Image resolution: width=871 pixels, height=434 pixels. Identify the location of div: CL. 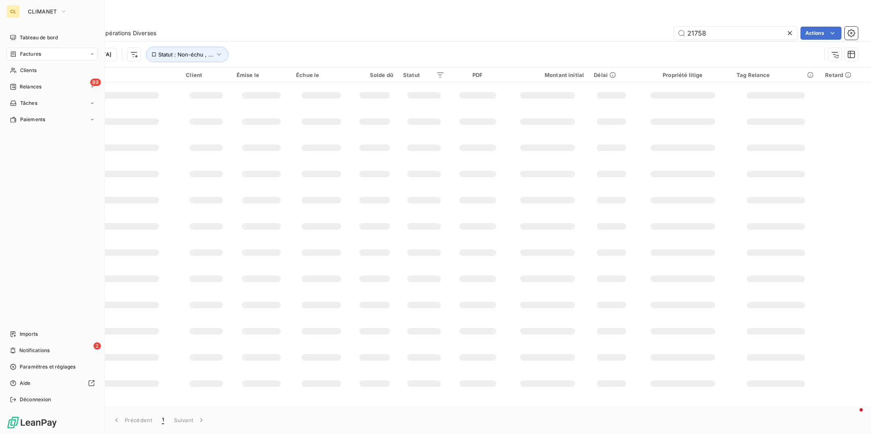
(13, 11).